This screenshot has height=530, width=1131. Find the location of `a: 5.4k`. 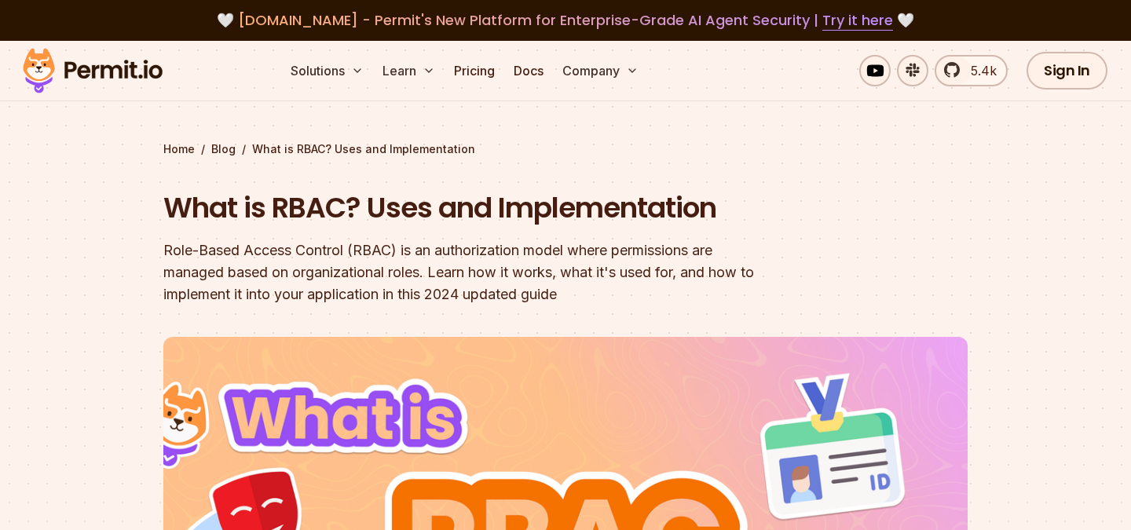

a: 5.4k is located at coordinates (971, 71).